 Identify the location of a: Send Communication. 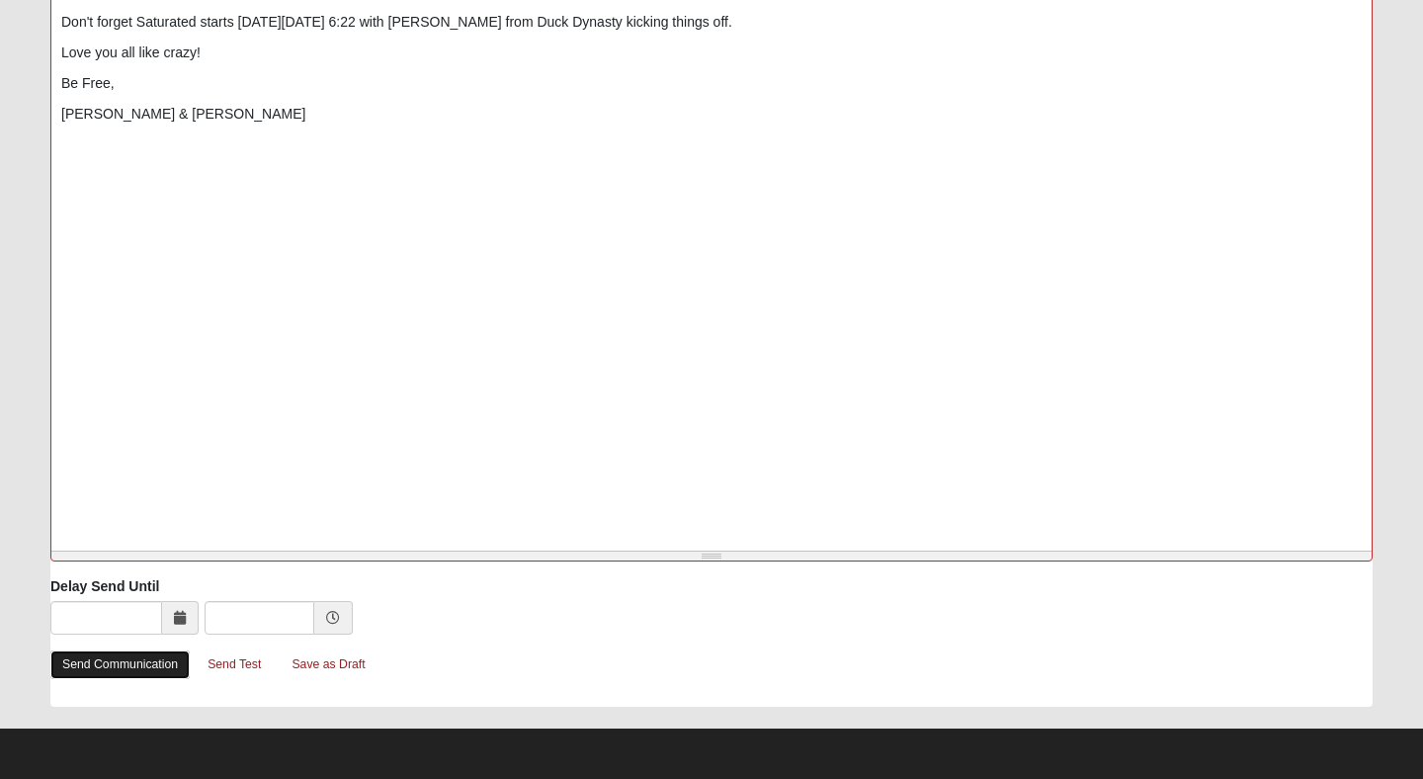
(120, 664).